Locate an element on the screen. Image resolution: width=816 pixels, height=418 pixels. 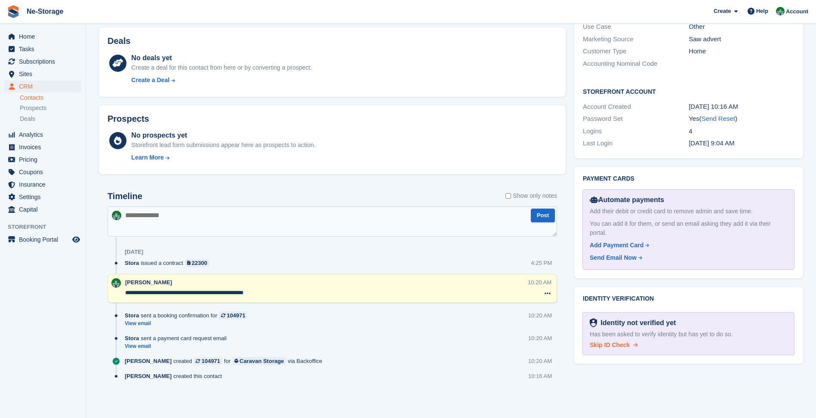
span: Storefront is located at coordinates (46, 227).